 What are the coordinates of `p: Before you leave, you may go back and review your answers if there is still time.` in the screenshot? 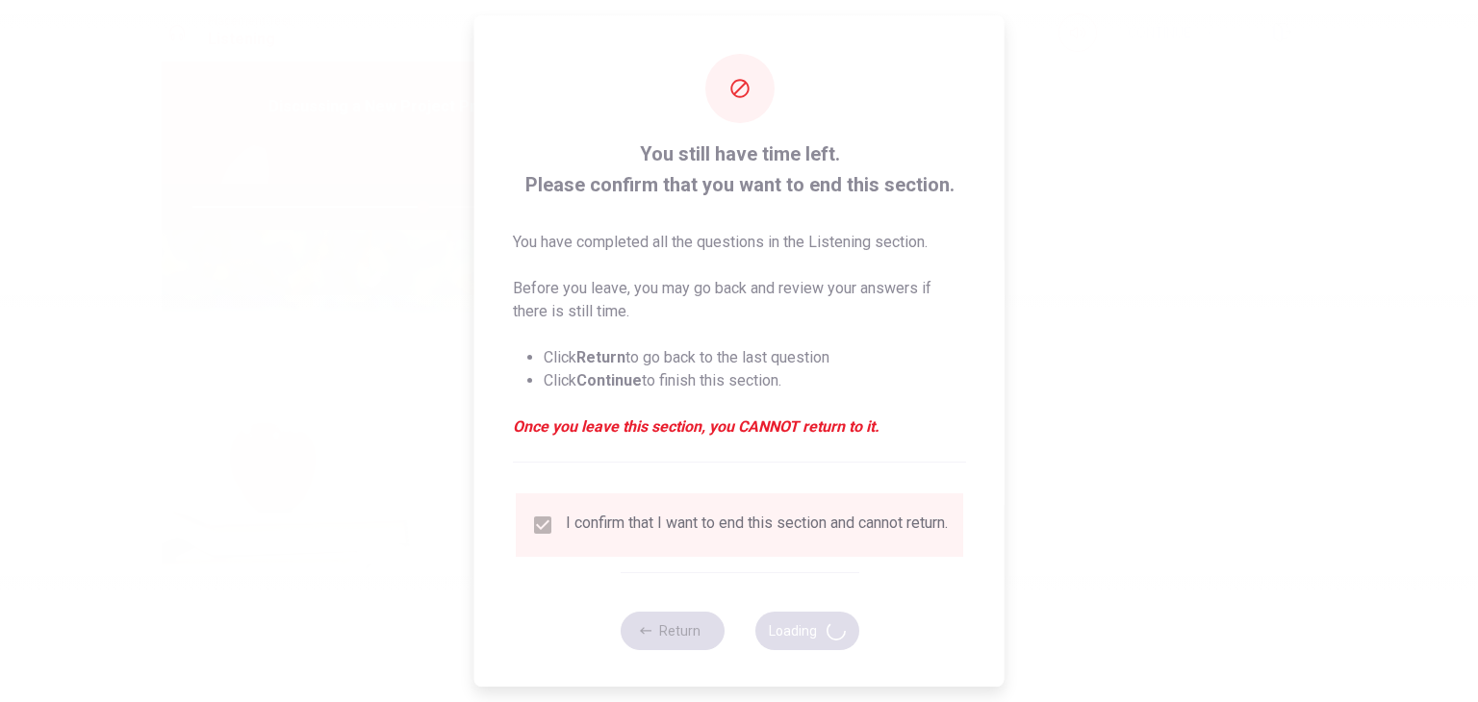 It's located at (739, 300).